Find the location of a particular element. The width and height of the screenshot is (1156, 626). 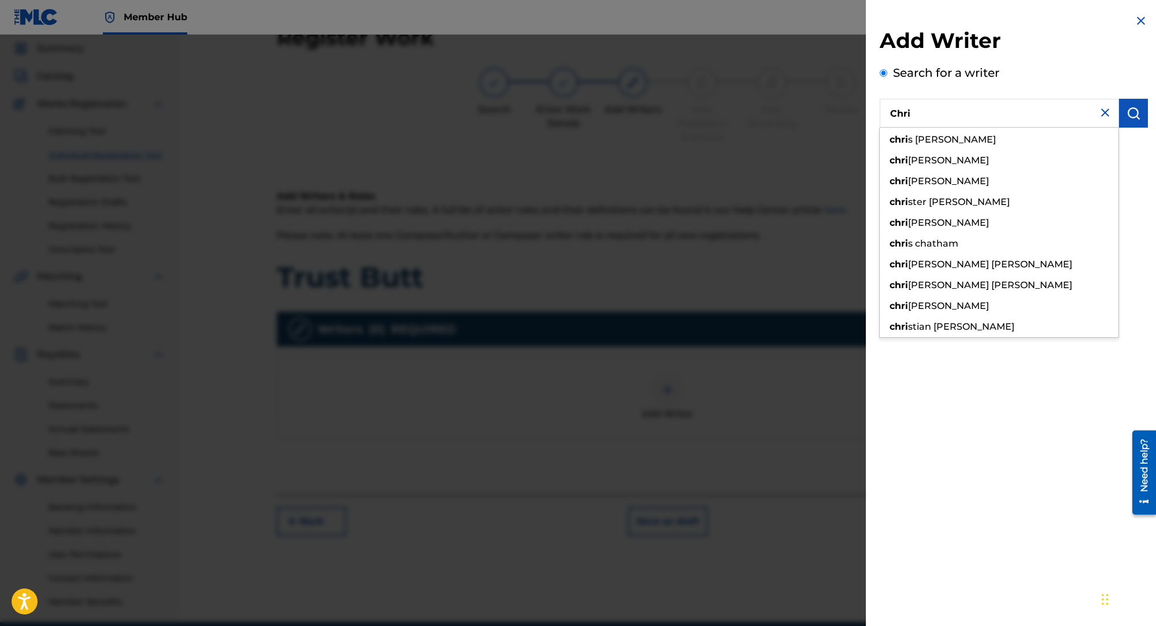

img: MLC Logo is located at coordinates (36, 17).